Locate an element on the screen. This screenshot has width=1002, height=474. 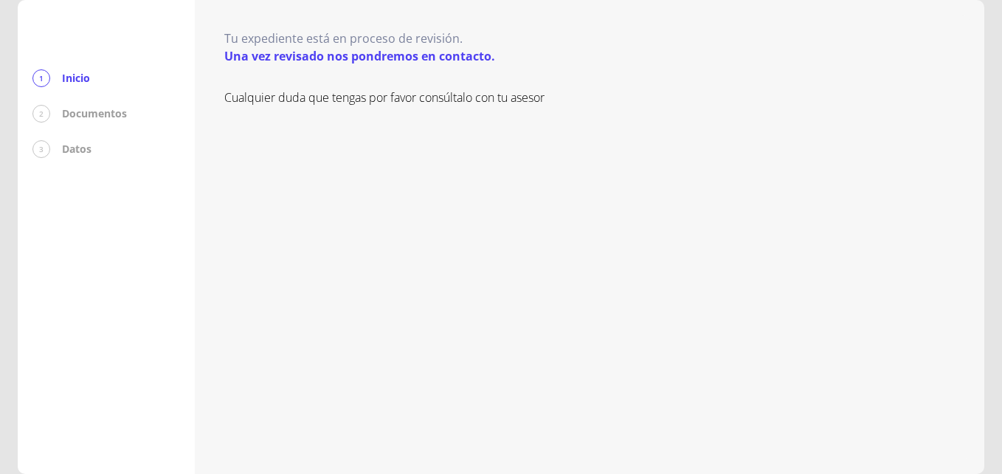
div: 3 is located at coordinates (41, 149).